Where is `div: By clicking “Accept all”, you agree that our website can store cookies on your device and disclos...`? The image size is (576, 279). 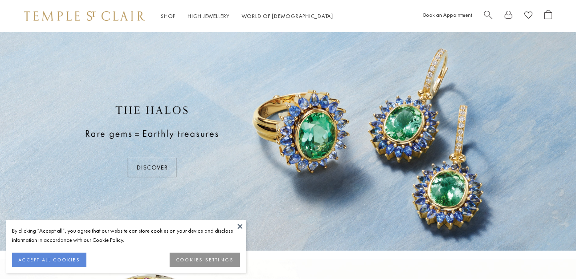
div: By clicking “Accept all”, you agree that our website can store cookies on your device and disclos... is located at coordinates (126, 236).